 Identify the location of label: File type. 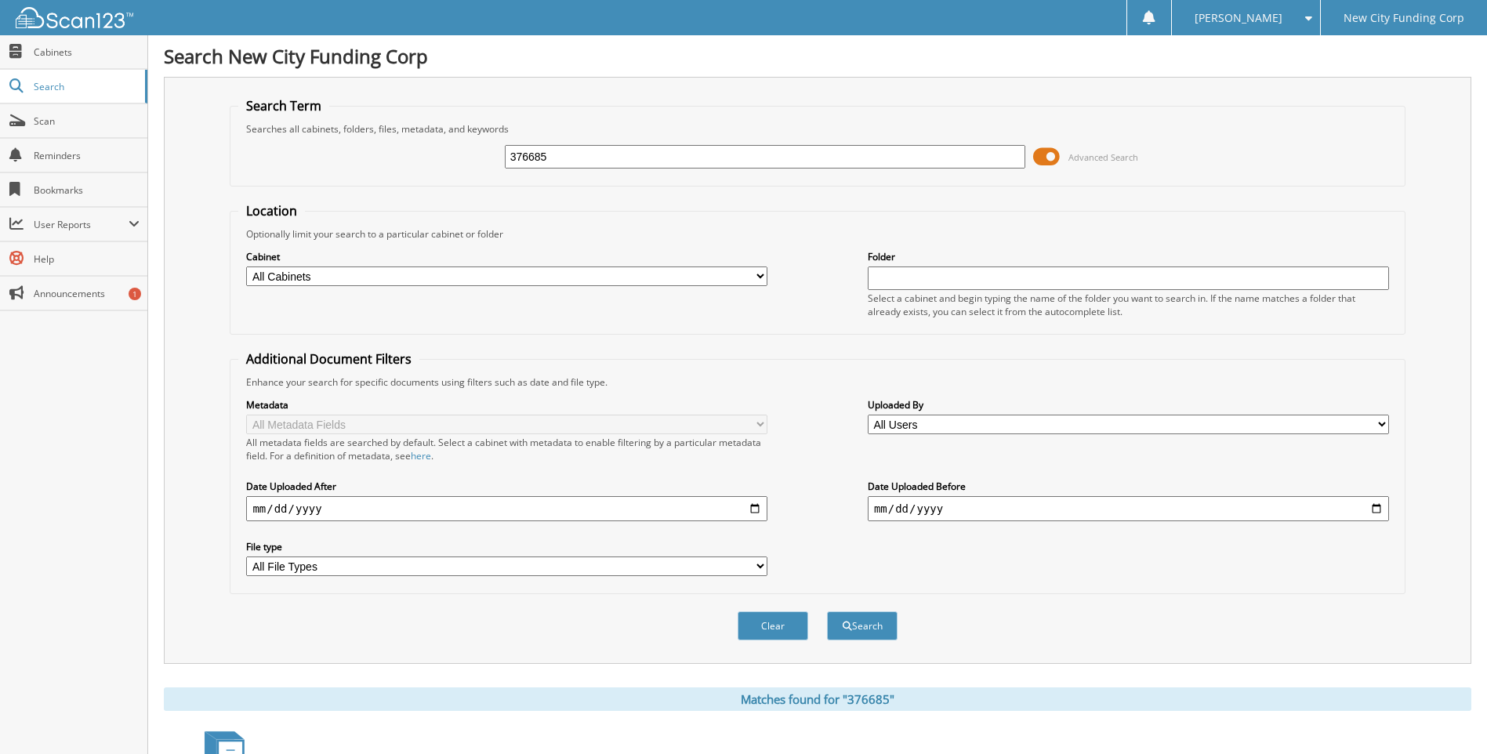
(506, 546).